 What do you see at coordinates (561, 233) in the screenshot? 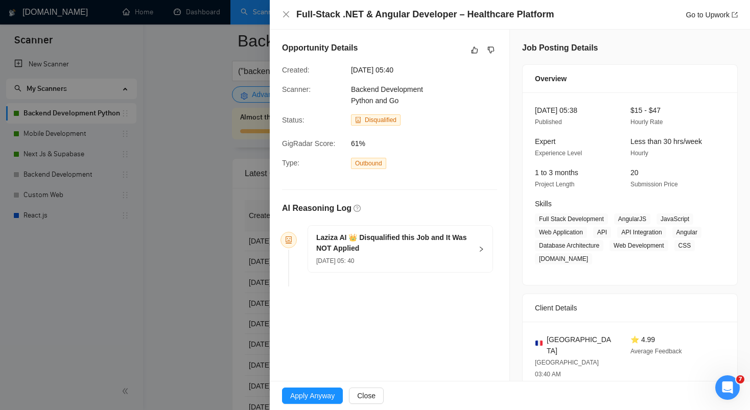
I see `span: Web Application` at bounding box center [561, 233].